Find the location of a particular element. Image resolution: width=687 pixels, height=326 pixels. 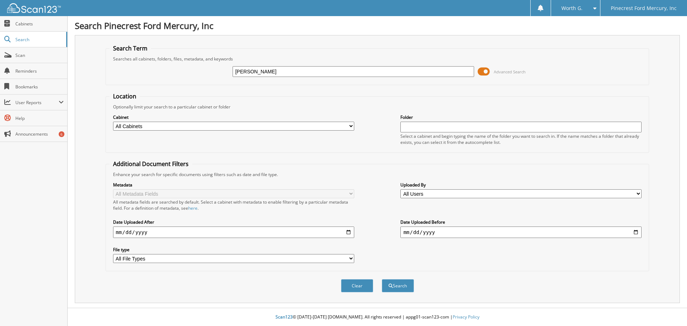

label: File type is located at coordinates (234, 249).